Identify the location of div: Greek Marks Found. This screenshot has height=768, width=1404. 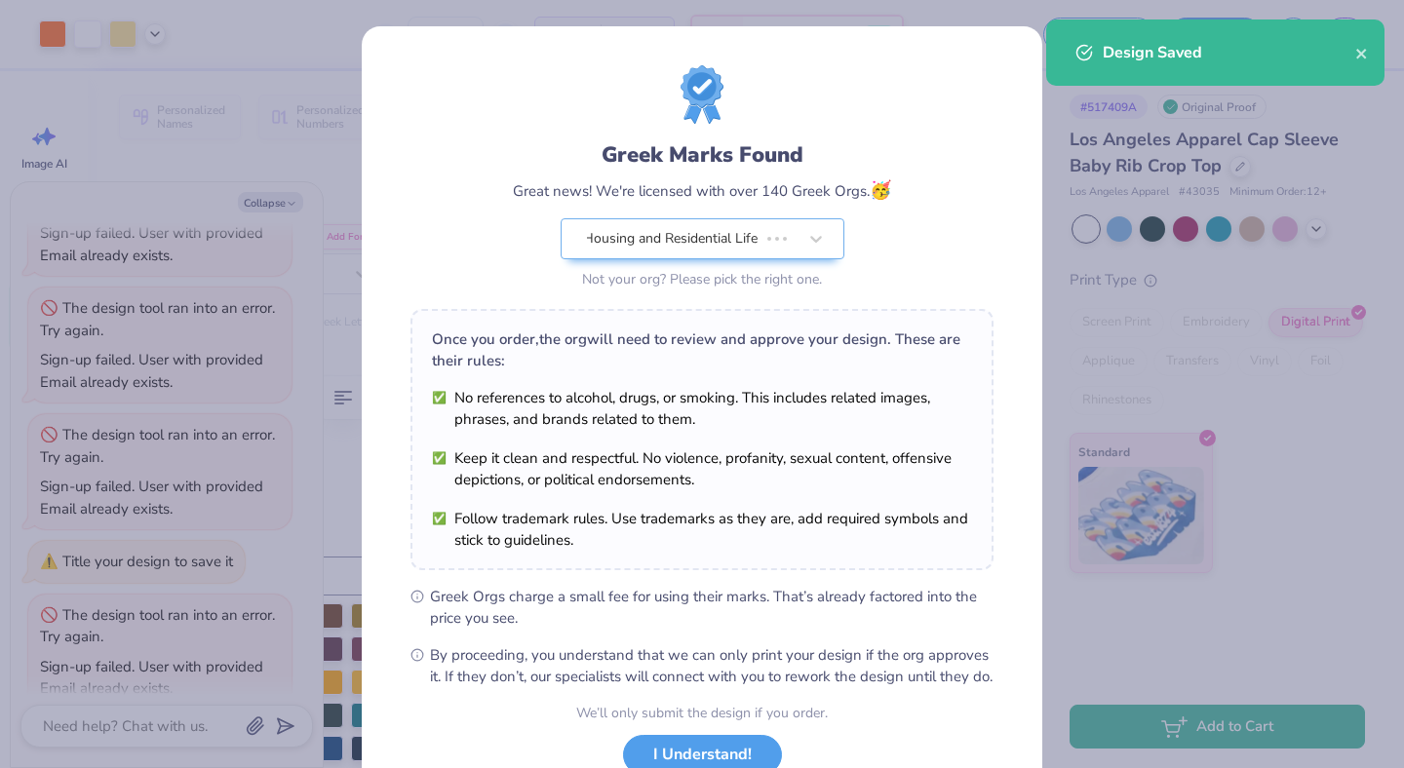
(702, 155).